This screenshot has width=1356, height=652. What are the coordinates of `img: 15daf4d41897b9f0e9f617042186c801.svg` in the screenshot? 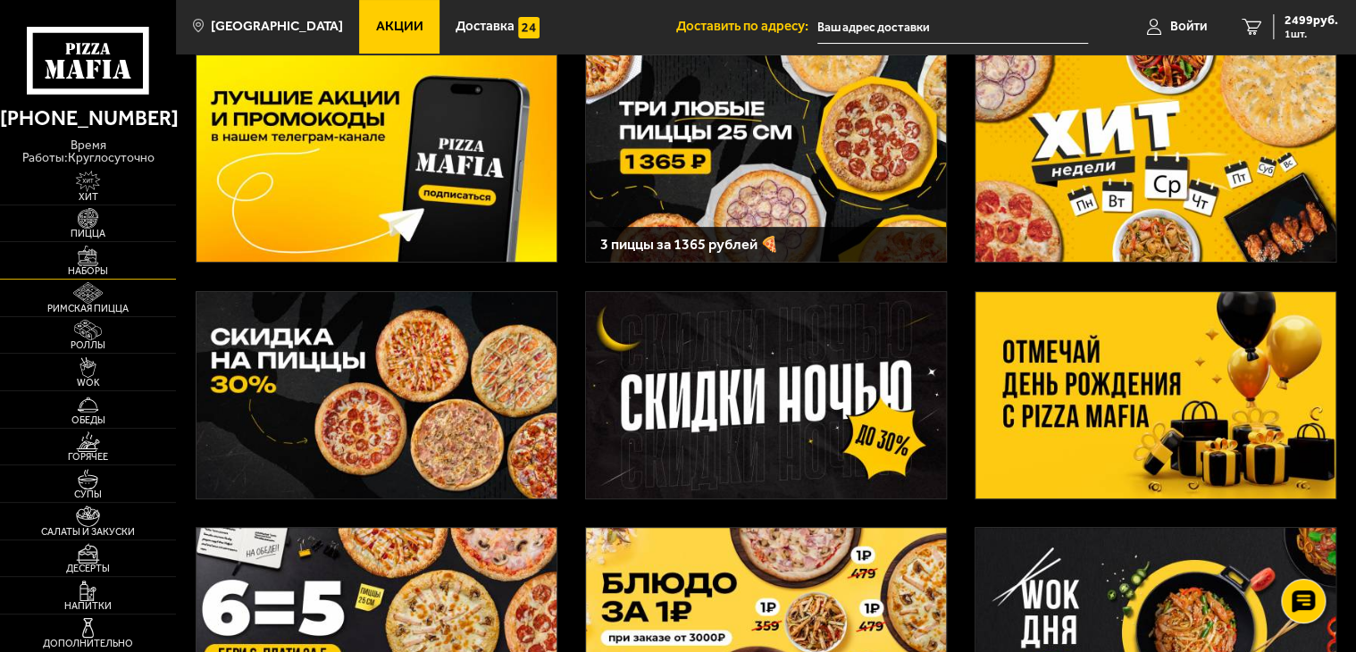 It's located at (529, 28).